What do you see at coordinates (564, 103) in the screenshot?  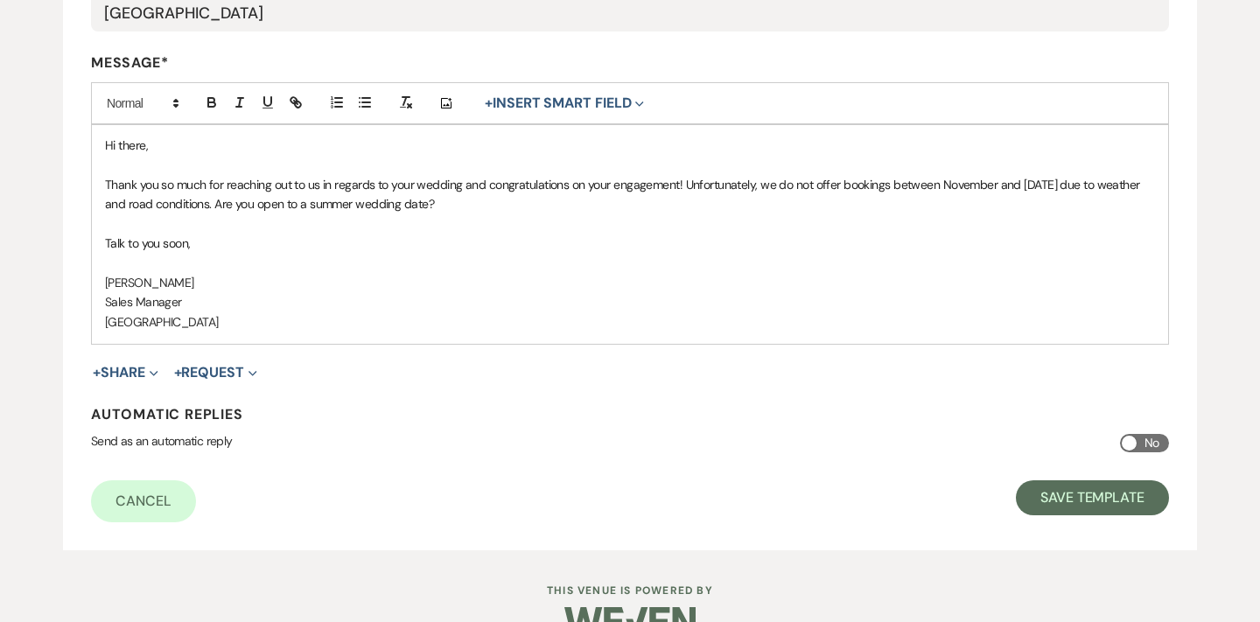 I see `button: Insert Smart Field` at bounding box center [564, 103].